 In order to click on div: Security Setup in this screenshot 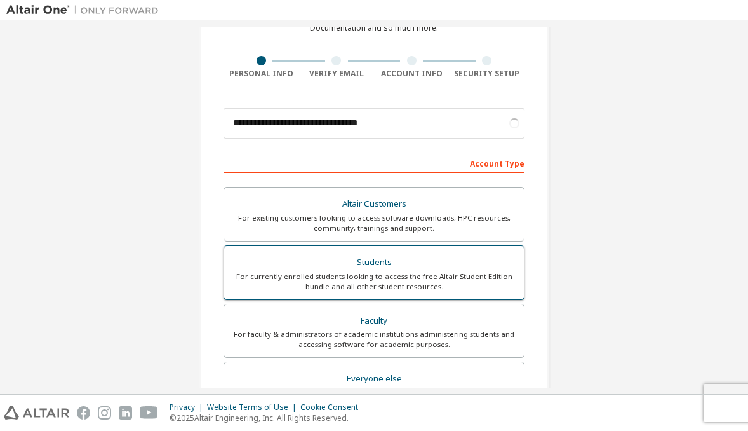, I will do `click(487, 74)`.